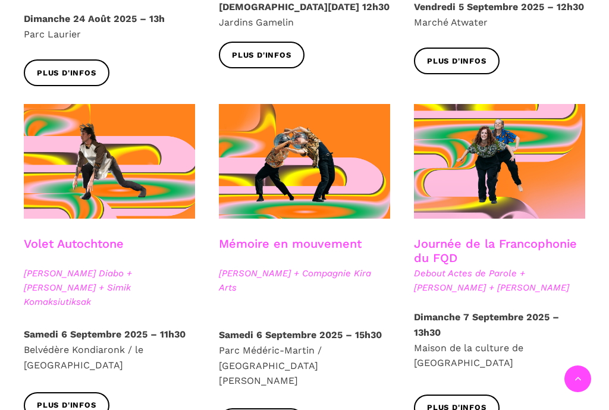 This screenshot has height=410, width=609. What do you see at coordinates (105, 334) in the screenshot?
I see `strong: Samedi 6 Septembre 2025 – 11h30` at bounding box center [105, 334].